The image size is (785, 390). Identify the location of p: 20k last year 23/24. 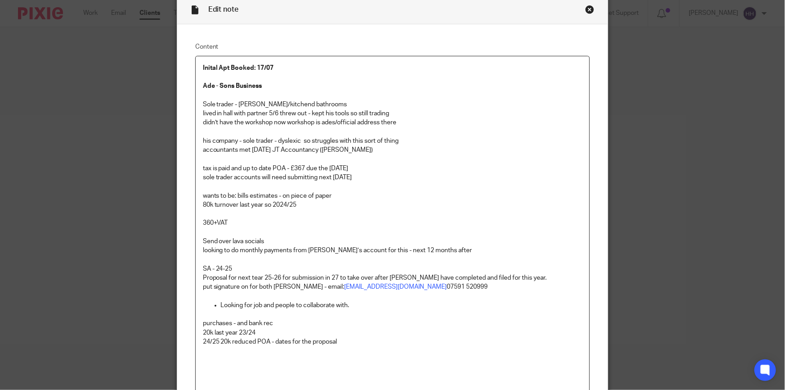
(393, 333).